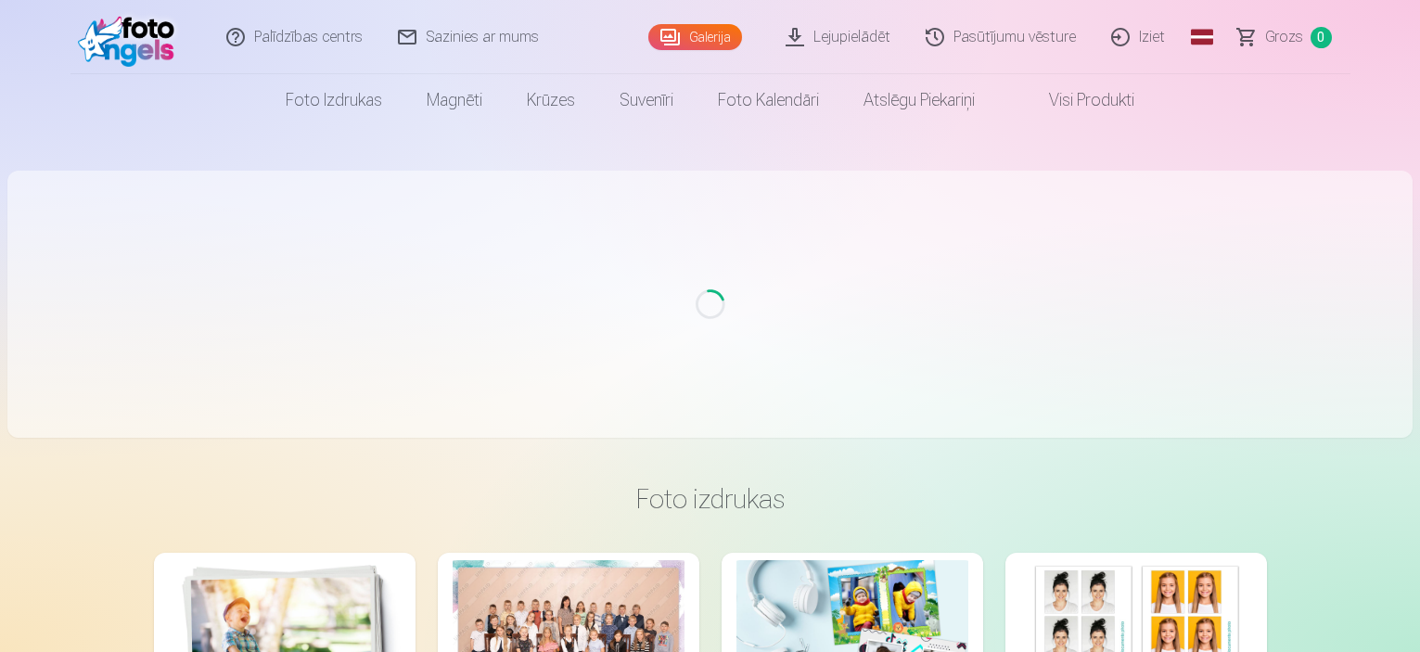 This screenshot has height=652, width=1420. What do you see at coordinates (334, 100) in the screenshot?
I see `a: Foto izdrukas` at bounding box center [334, 100].